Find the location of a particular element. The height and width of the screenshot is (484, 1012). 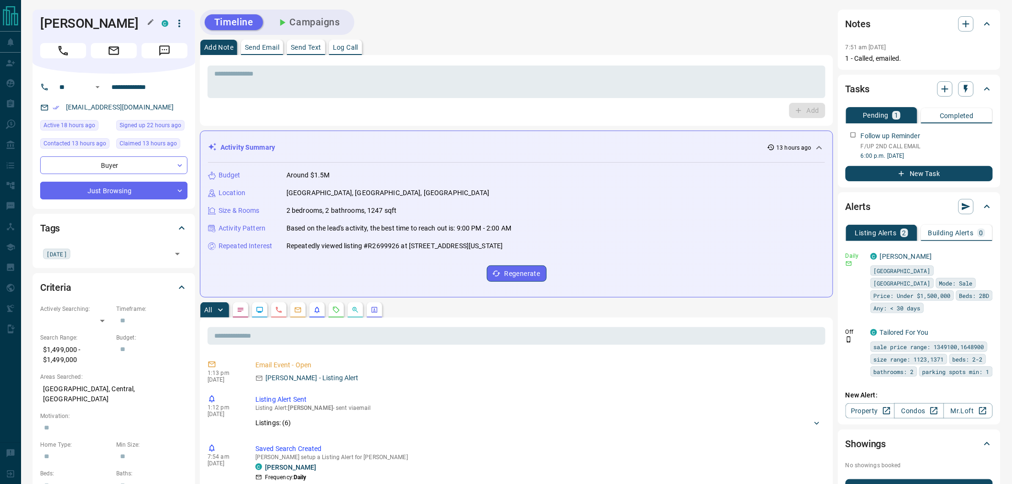

p: Listings: ( 6 ) is located at coordinates (273, 423).